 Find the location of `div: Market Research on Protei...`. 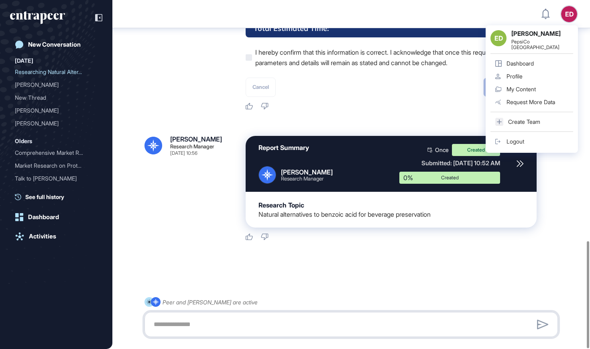

div: Market Research on Protei... is located at coordinates (53, 165).